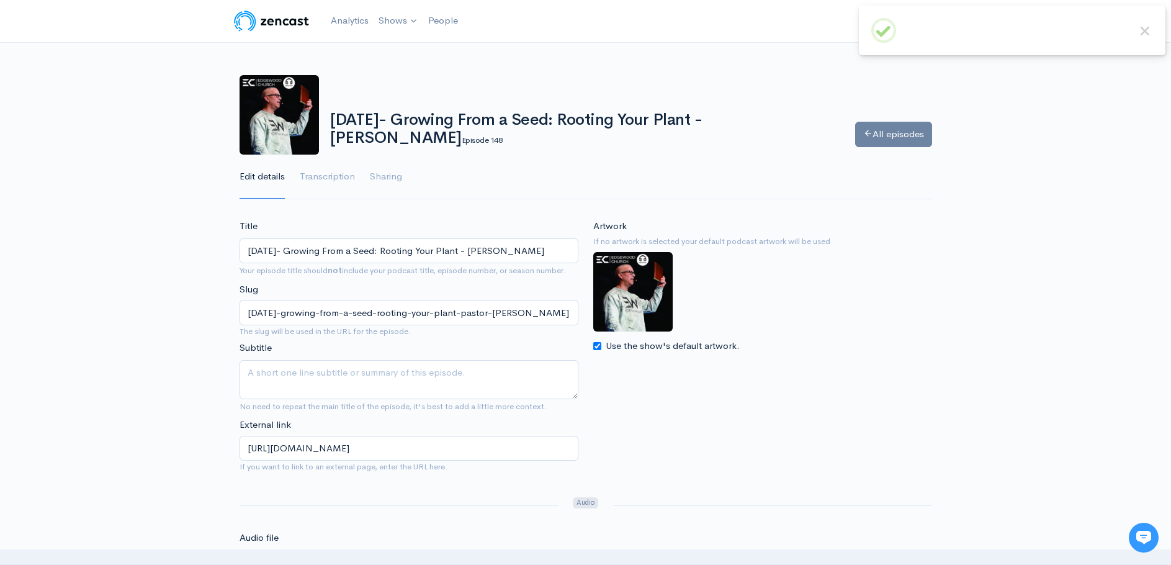  I want to click on label: Subtitle, so click(256, 347).